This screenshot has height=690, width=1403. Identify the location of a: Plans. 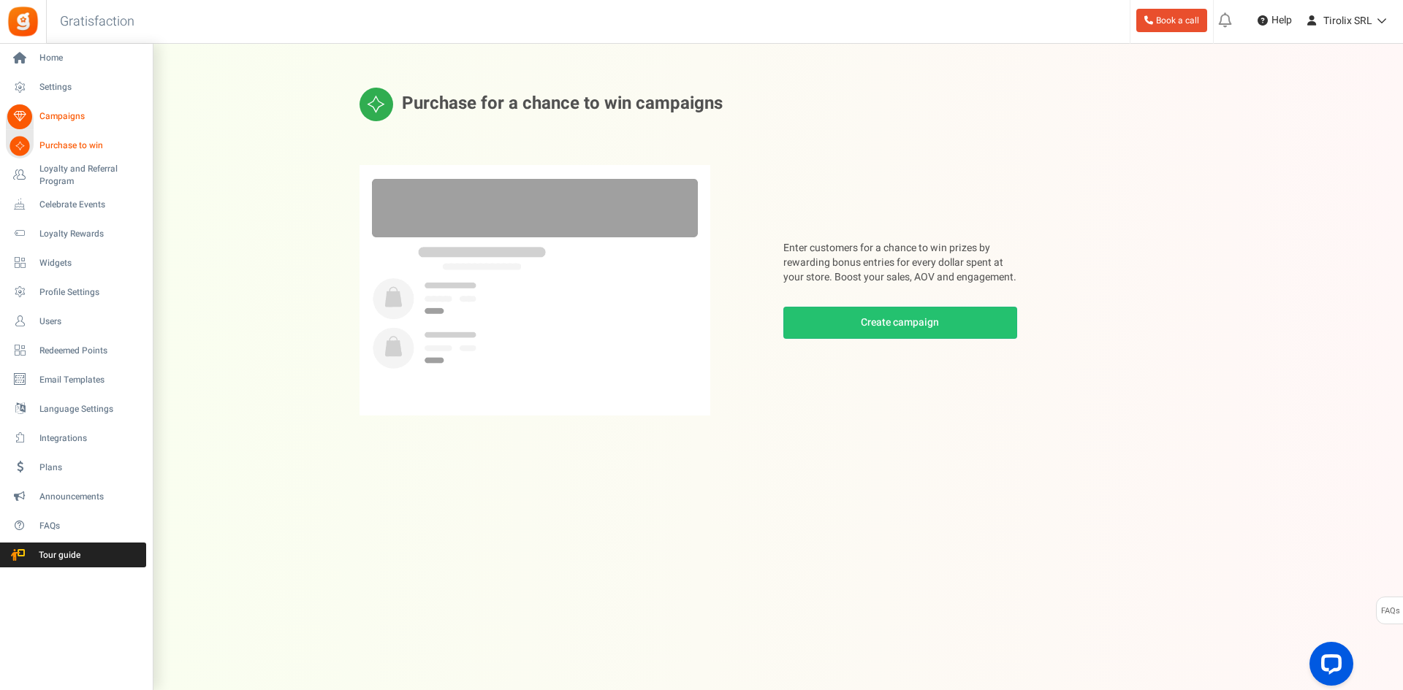
(76, 468).